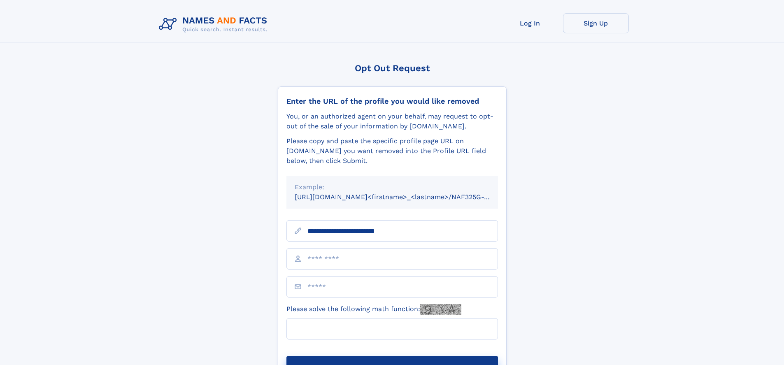  What do you see at coordinates (374, 310) in the screenshot?
I see `label: Please solve the following math function:` at bounding box center [374, 310].